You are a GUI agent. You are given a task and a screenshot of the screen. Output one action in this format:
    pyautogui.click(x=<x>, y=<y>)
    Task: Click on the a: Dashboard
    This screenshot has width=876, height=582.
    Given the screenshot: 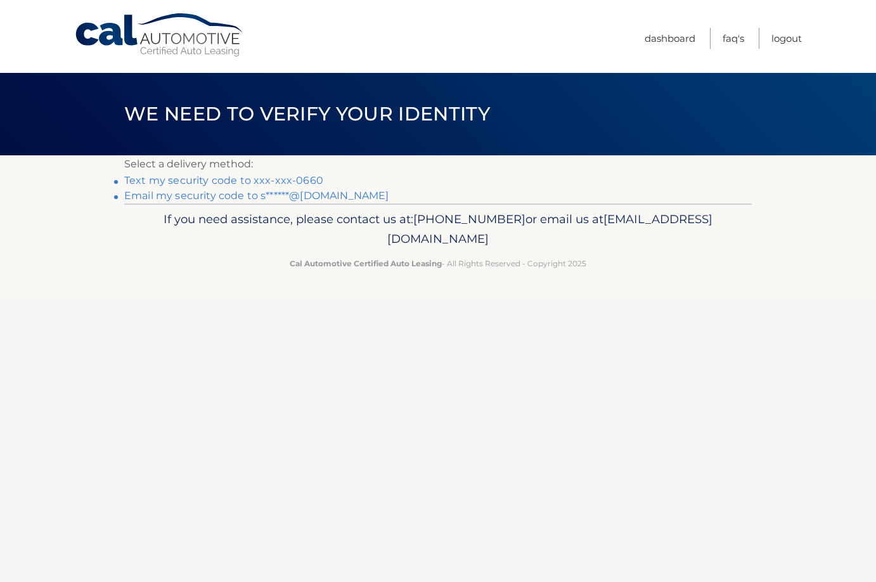 What is the action you would take?
    pyautogui.click(x=670, y=38)
    